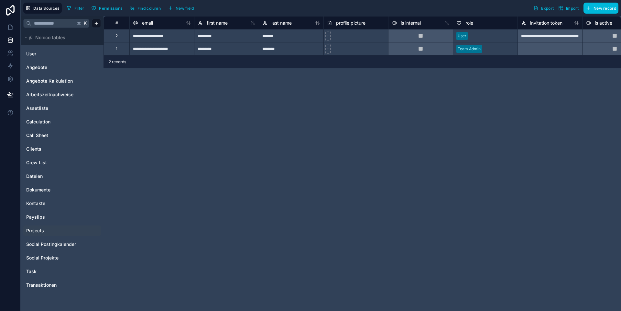 The image size is (621, 311). Describe the element at coordinates (62, 95) in the screenshot. I see `div: Arbeitszeitnachweise` at that location.